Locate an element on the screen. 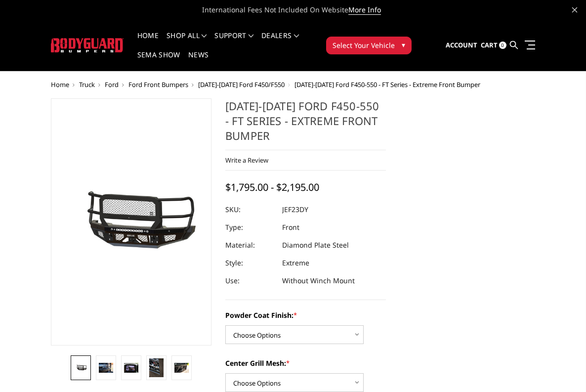 This screenshot has width=586, height=392. span: Truck is located at coordinates (87, 84).